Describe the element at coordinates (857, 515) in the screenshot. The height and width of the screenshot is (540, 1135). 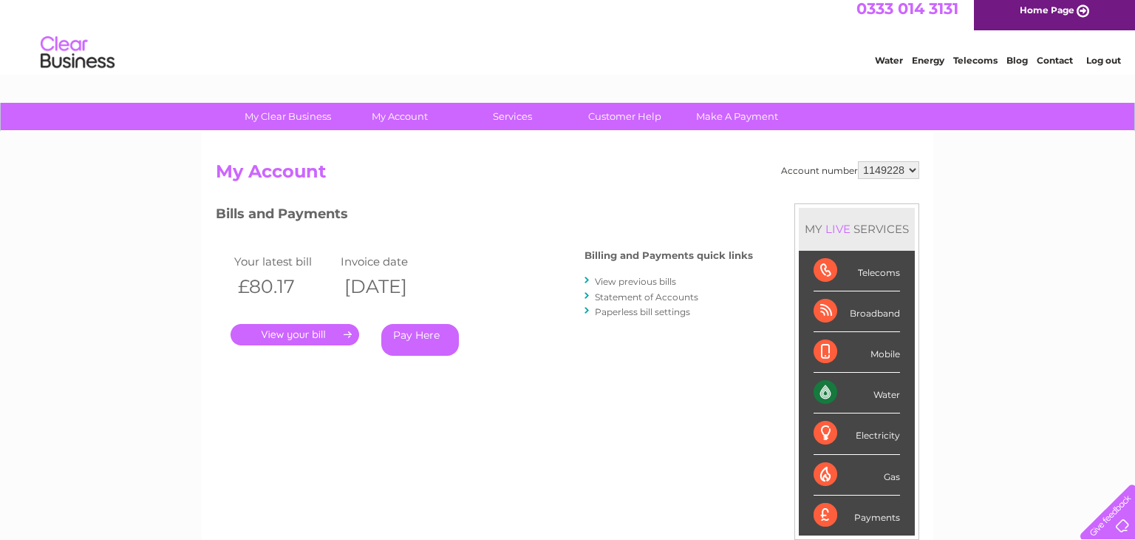
I see `div: Payments` at that location.